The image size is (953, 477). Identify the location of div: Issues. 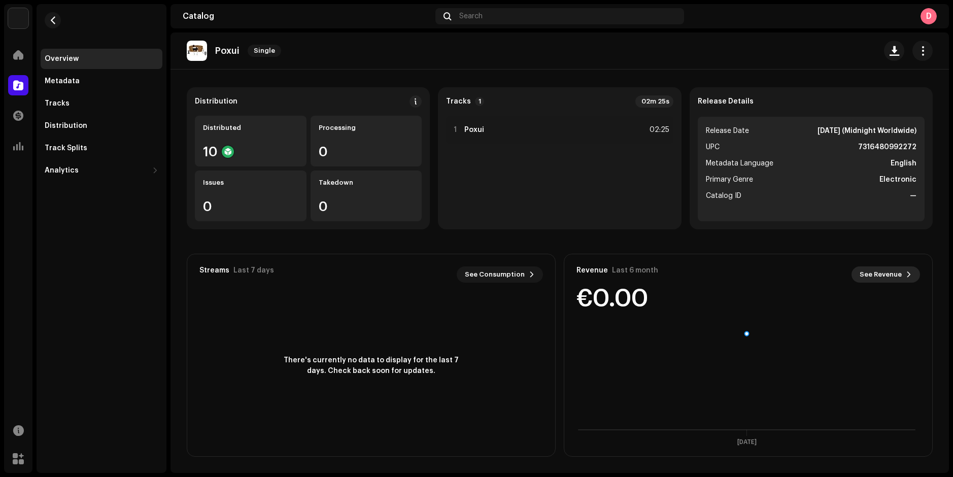
(251, 183).